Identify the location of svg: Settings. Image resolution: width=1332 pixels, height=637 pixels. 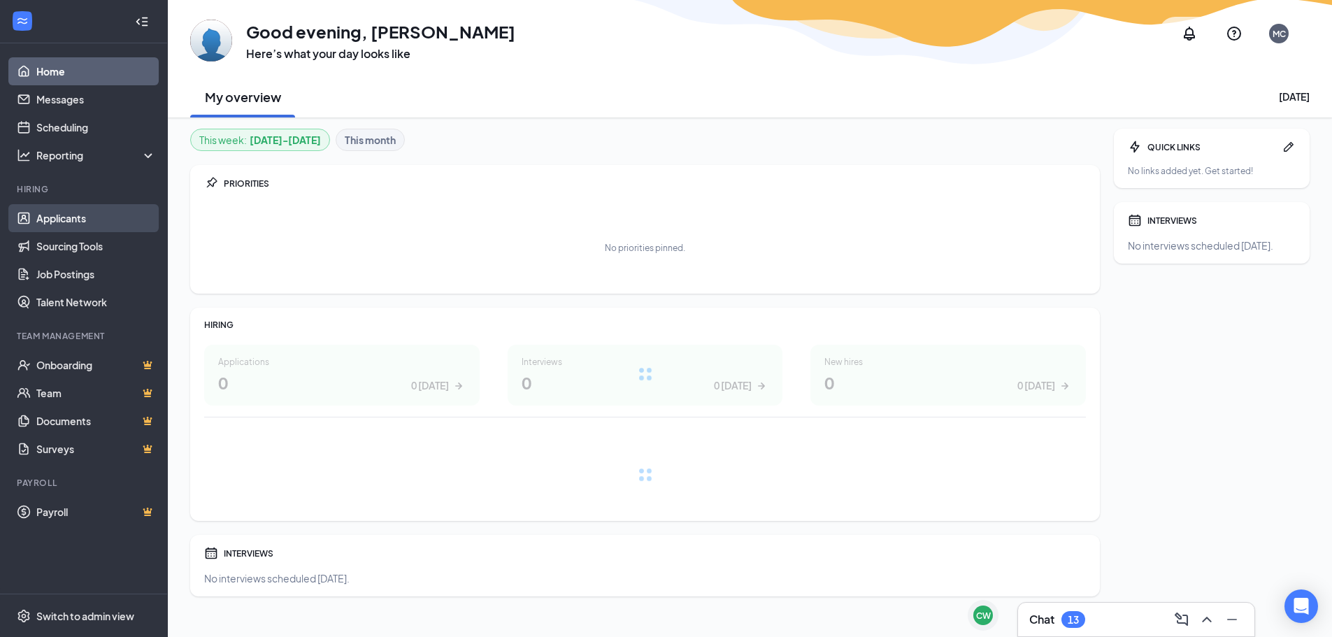
(24, 616).